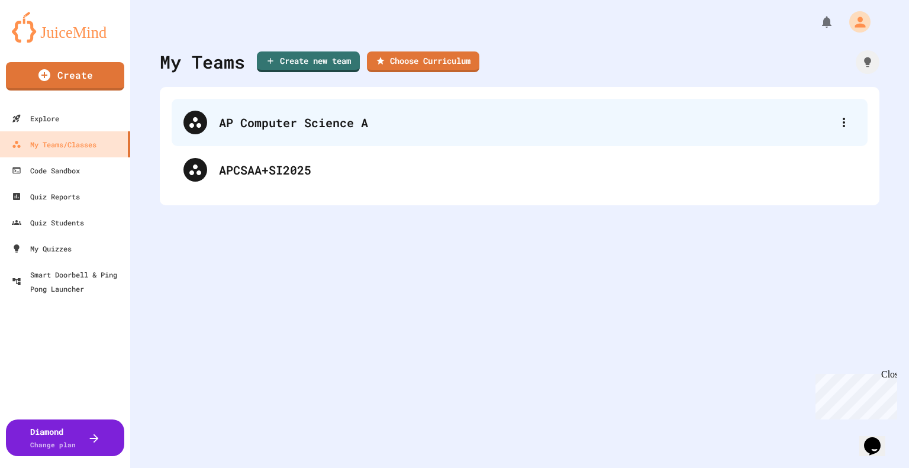 This screenshot has width=909, height=468. I want to click on div: Diamond, so click(53, 438).